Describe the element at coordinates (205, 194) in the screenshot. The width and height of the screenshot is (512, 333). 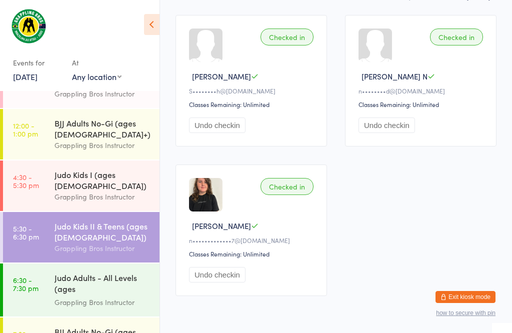
I see `img: image1737008878.png` at that location.